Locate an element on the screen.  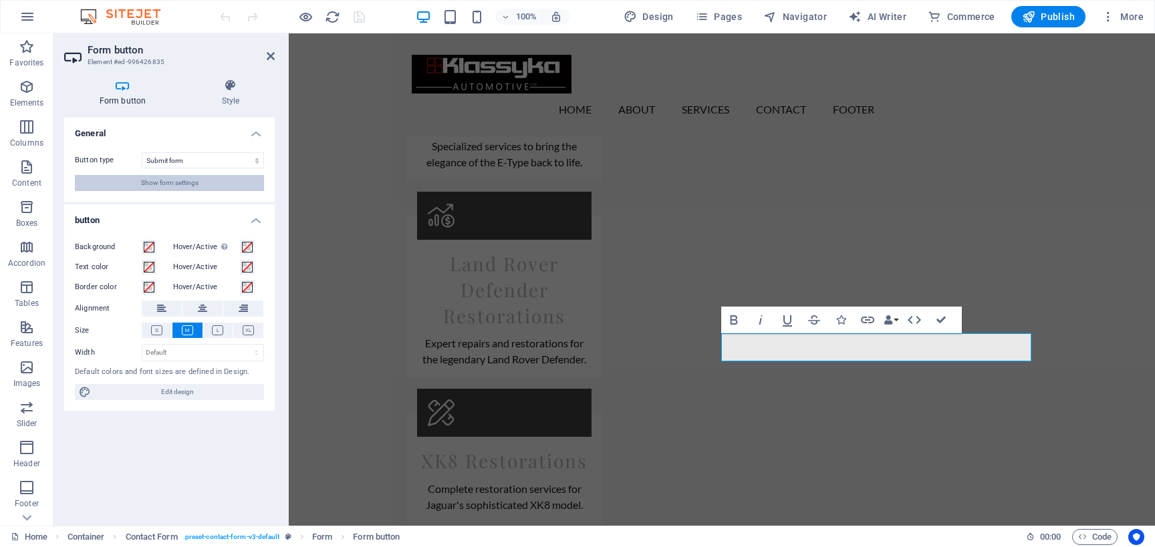
span: AI Writer is located at coordinates (877, 17).